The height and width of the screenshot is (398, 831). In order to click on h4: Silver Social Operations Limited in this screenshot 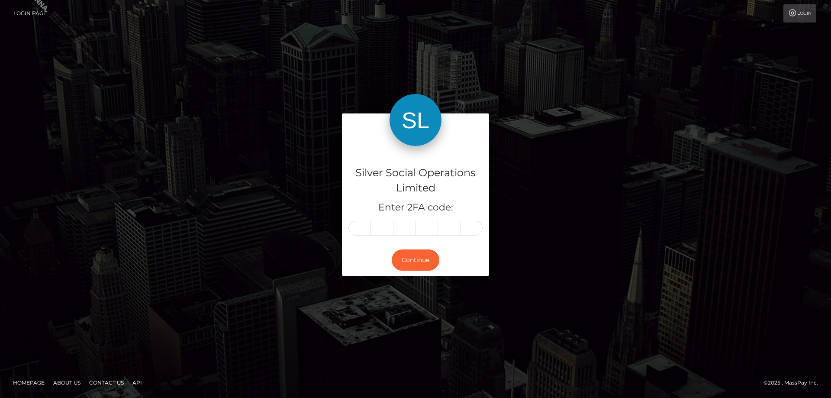, I will do `click(416, 181)`.